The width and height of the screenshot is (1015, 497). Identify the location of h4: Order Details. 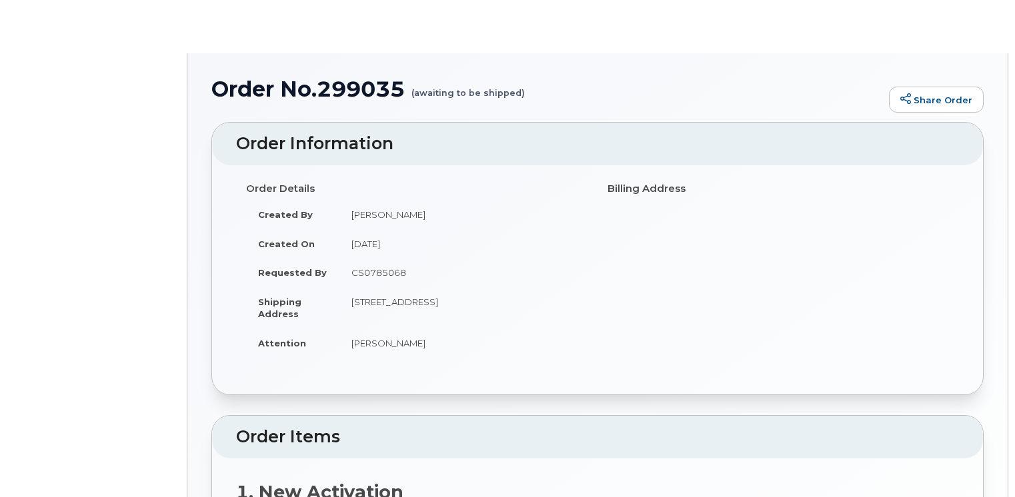
(417, 189).